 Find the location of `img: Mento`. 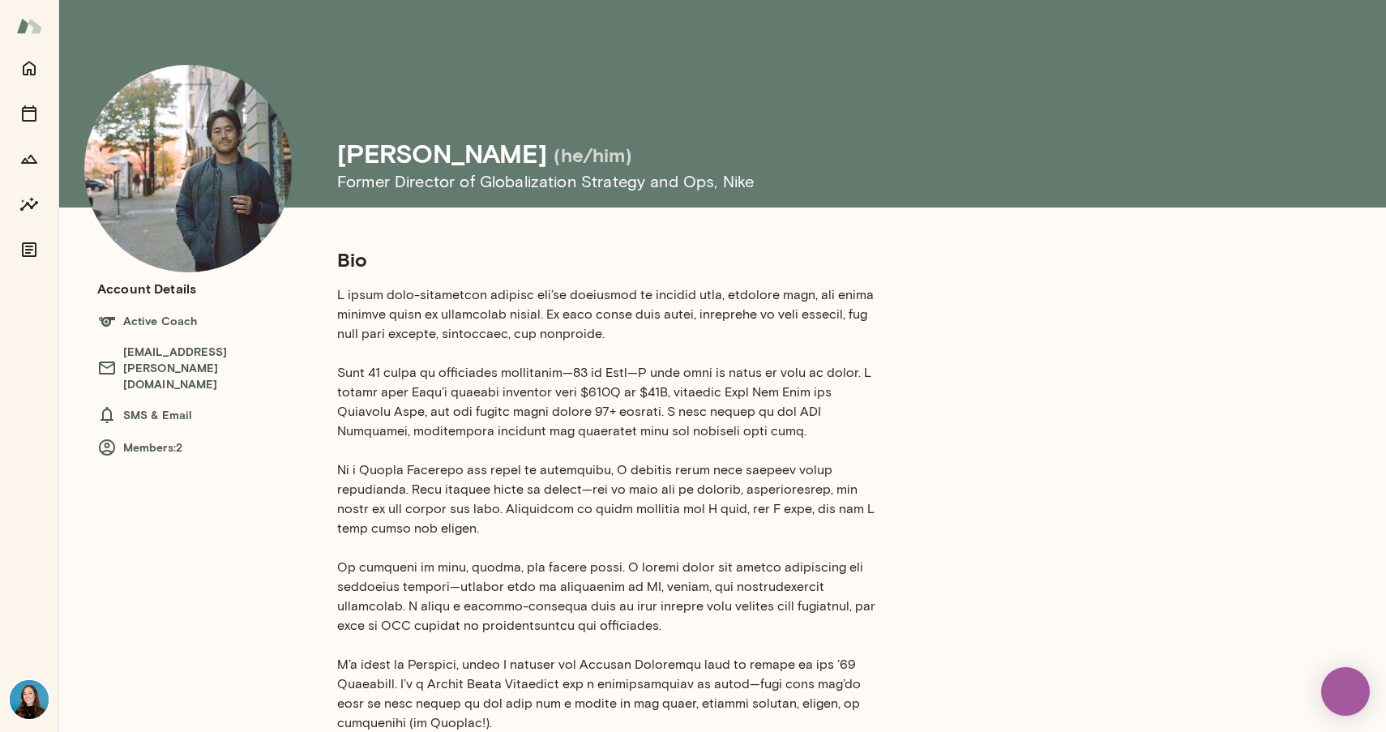

img: Mento is located at coordinates (29, 26).